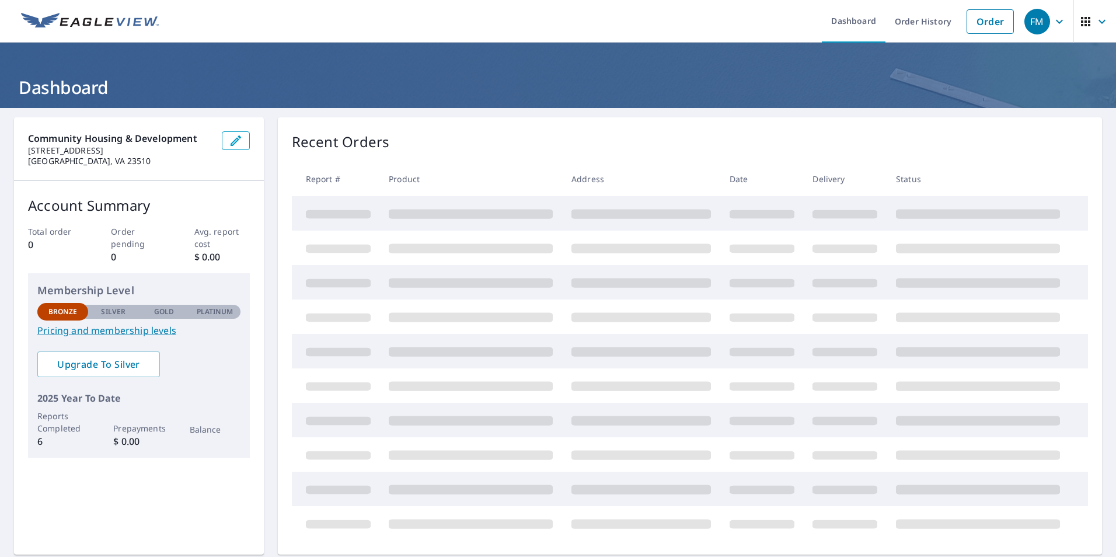 The height and width of the screenshot is (557, 1116). What do you see at coordinates (990, 22) in the screenshot?
I see `a: Order` at bounding box center [990, 22].